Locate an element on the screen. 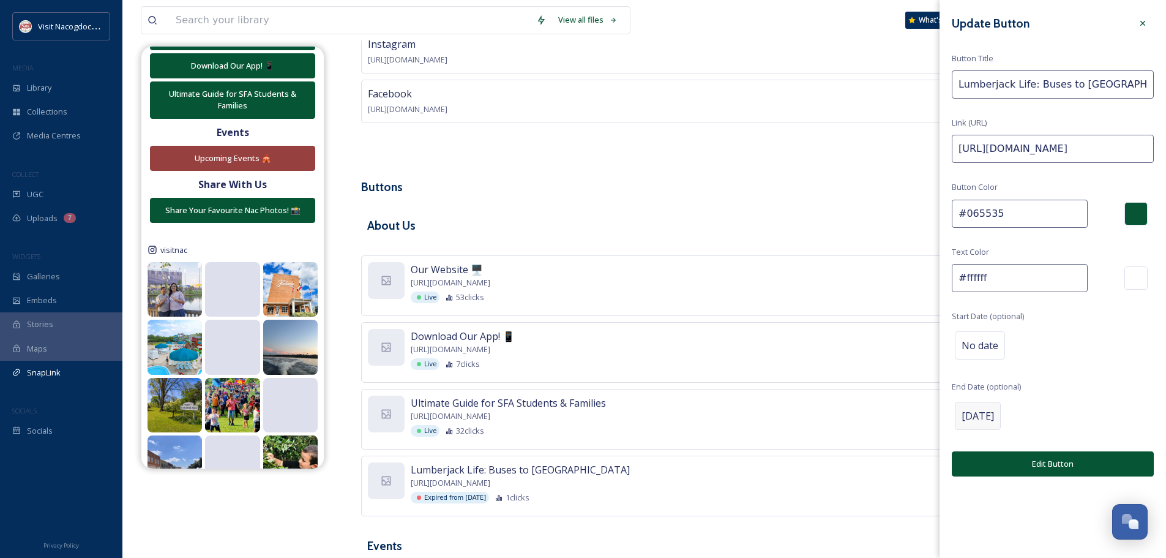 Image resolution: width=1166 pixels, height=558 pixels. span: Button Color is located at coordinates (974, 187).